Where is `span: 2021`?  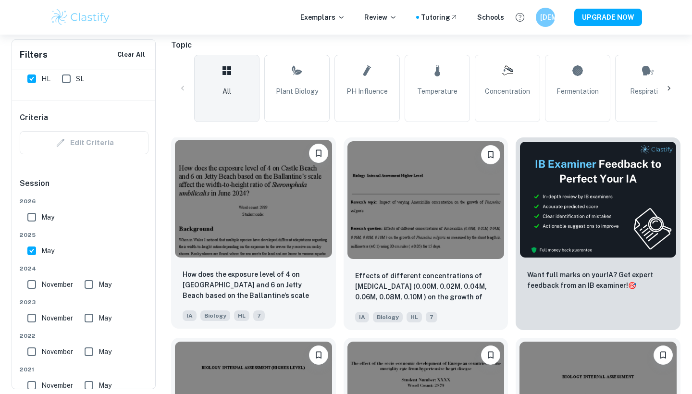 span: 2021 is located at coordinates (84, 370).